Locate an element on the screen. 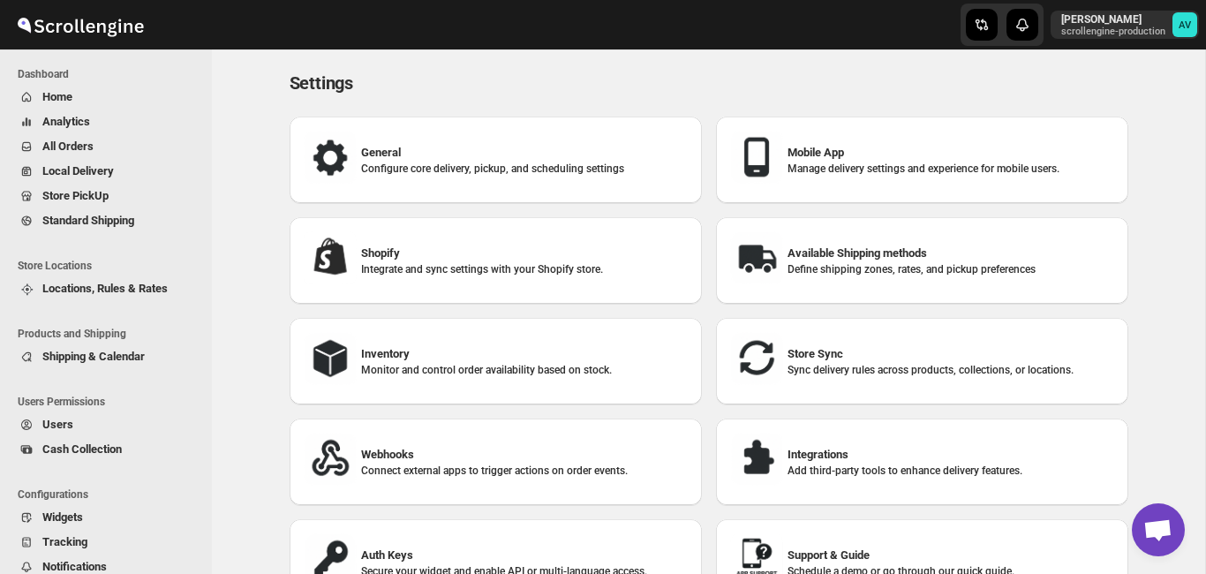 The image size is (1206, 574). img: Store Sync is located at coordinates (757, 358).